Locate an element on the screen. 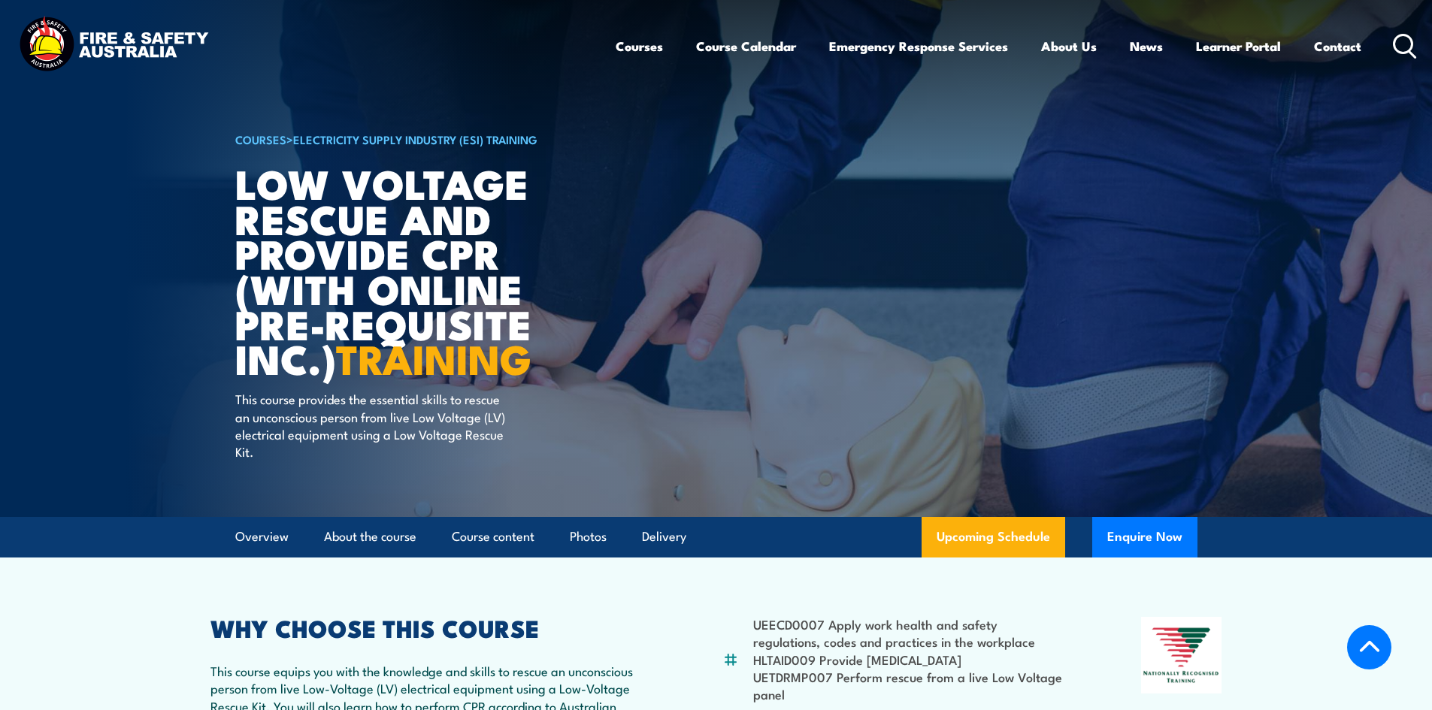  a: Delivery is located at coordinates (664, 537).